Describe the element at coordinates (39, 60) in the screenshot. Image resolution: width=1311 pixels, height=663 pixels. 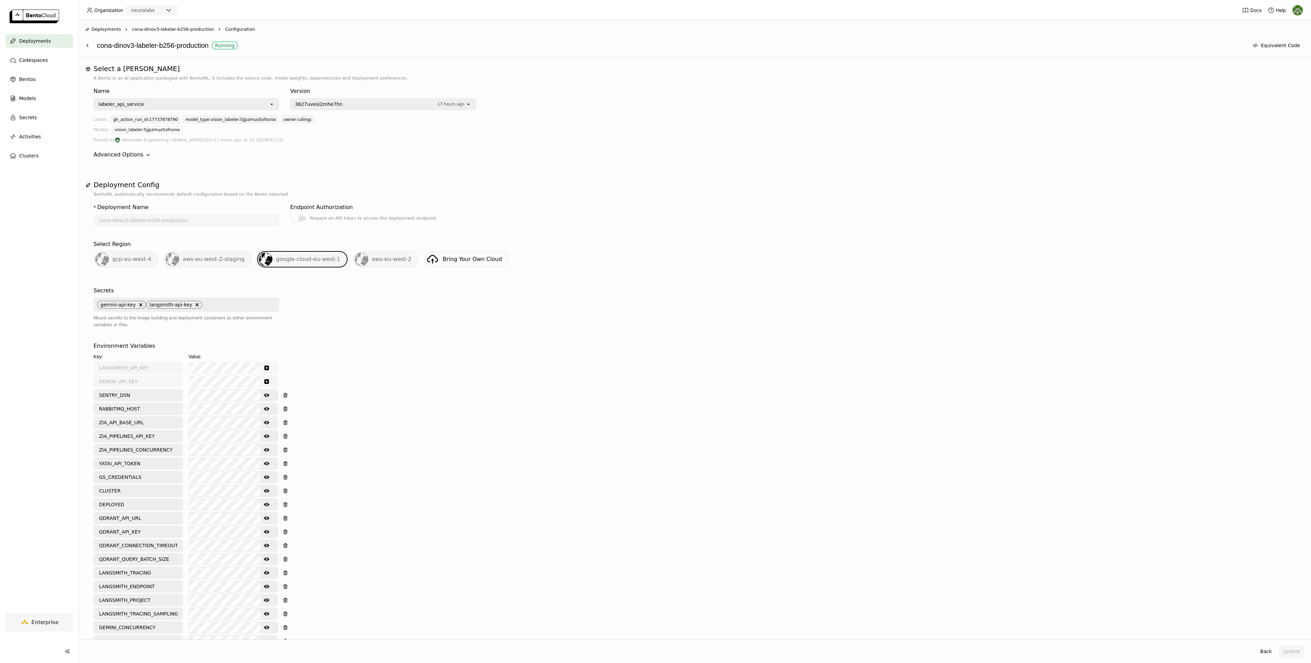
I see `a: Codespaces` at that location.